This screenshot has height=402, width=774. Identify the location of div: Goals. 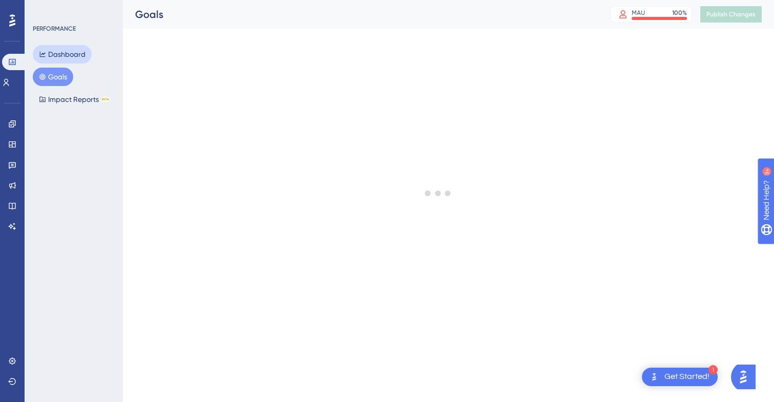
(360, 14).